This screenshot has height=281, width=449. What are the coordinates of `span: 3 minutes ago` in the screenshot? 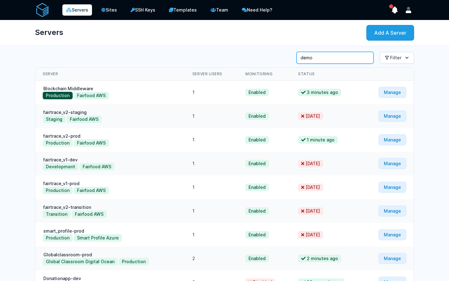 It's located at (320, 92).